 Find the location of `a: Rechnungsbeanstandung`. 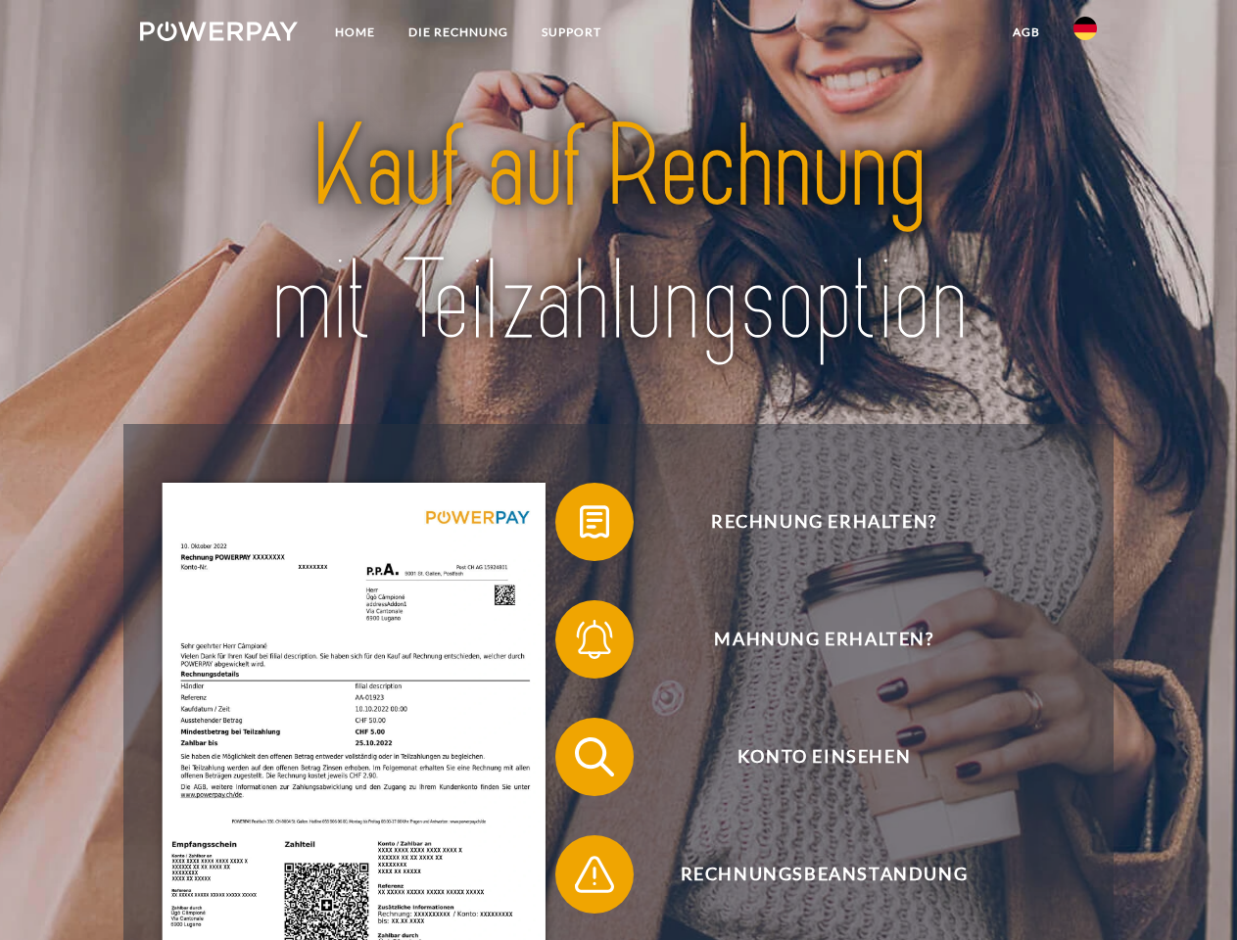

a: Rechnungsbeanstandung is located at coordinates (810, 875).